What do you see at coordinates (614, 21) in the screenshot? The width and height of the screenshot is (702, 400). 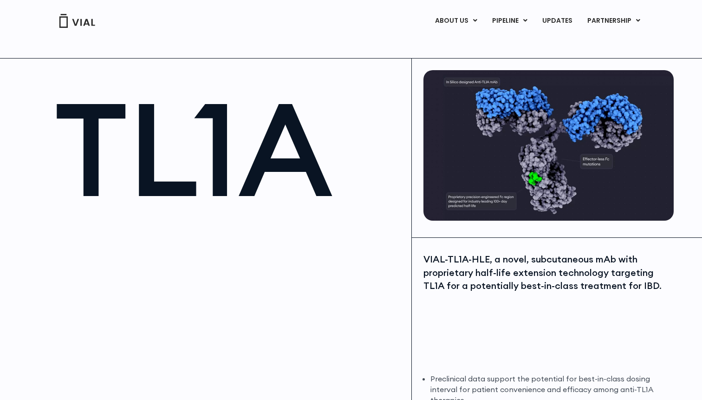 I see `a: PARTNERSHIPMenu Toggle` at bounding box center [614, 21].